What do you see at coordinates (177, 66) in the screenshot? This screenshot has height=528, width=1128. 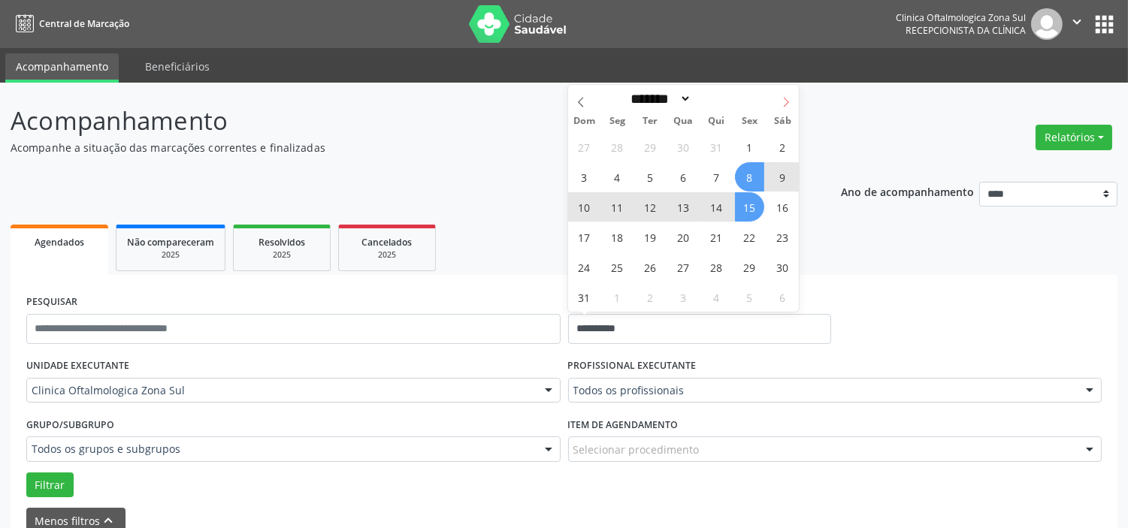 I see `a: Beneficiários` at bounding box center [177, 66].